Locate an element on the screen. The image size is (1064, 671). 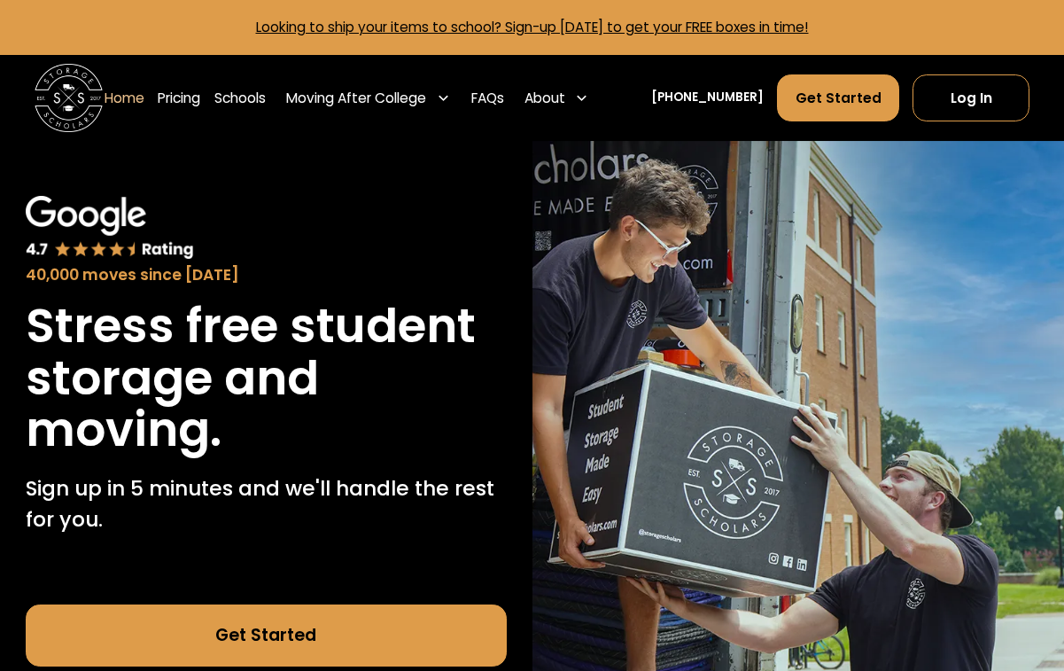
a: Log In is located at coordinates (971, 97).